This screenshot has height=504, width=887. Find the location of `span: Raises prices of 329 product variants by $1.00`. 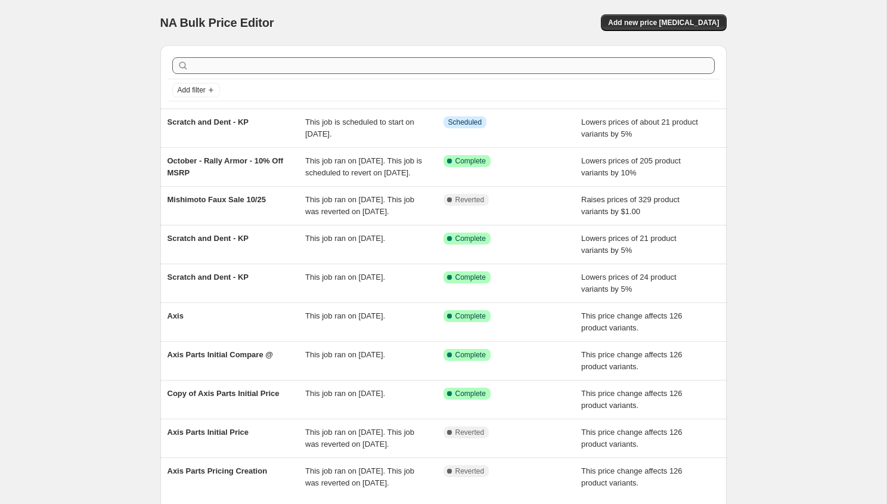

span: Raises prices of 329 product variants by $1.00 is located at coordinates (630, 205).